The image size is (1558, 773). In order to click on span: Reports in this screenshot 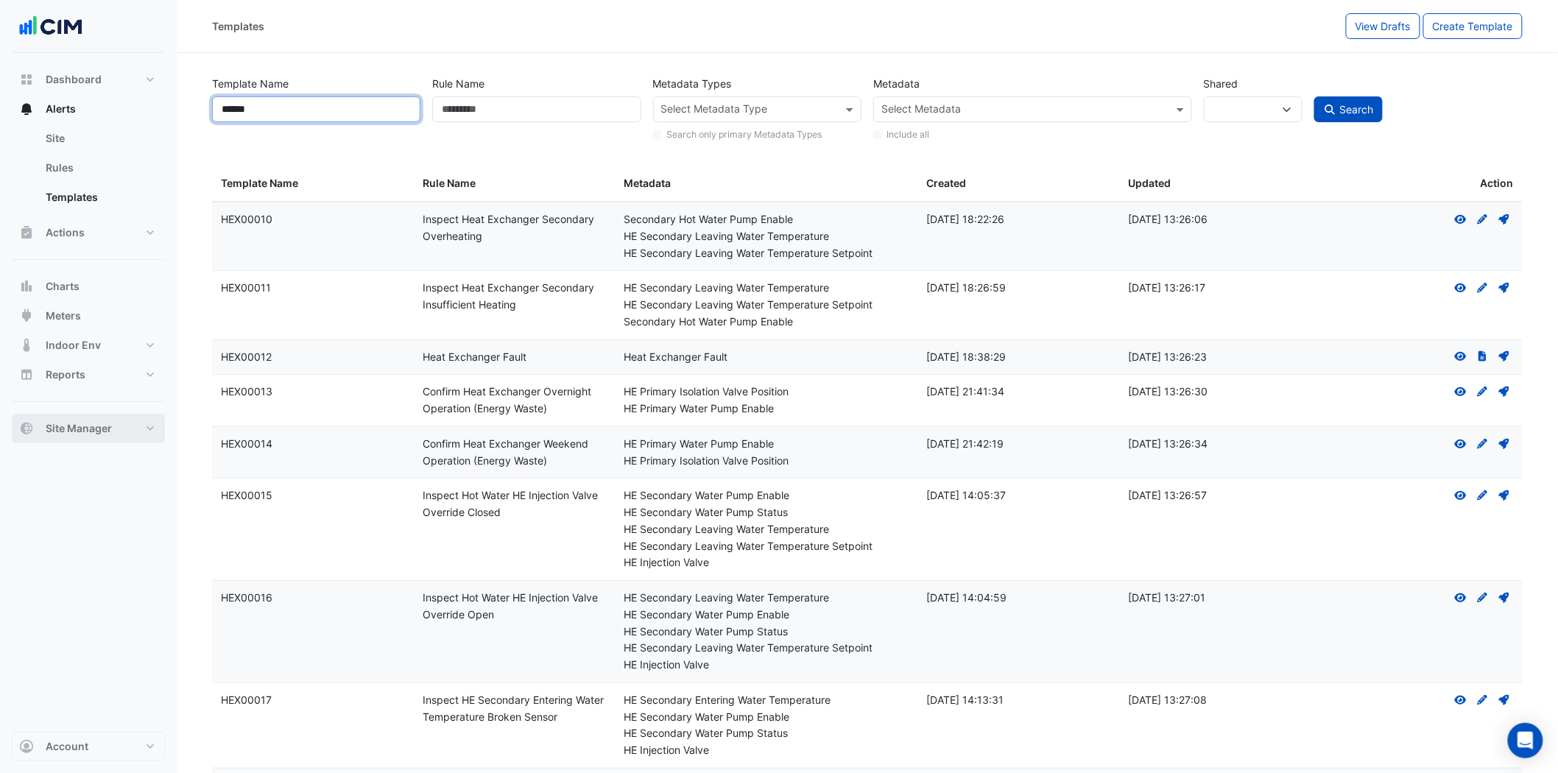, I will do `click(66, 375)`.